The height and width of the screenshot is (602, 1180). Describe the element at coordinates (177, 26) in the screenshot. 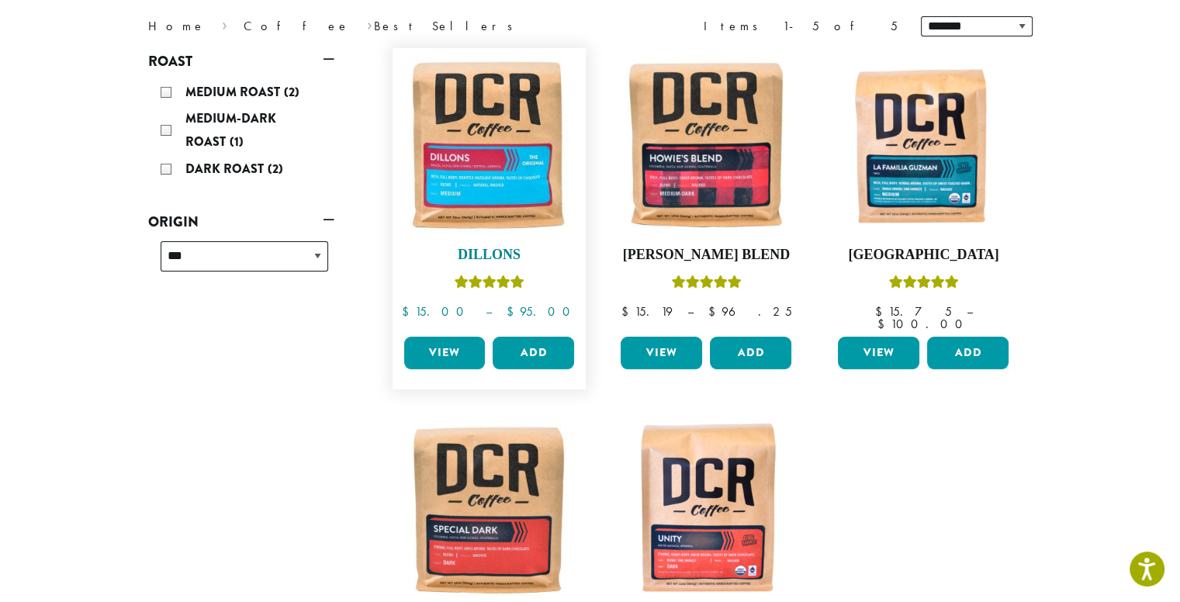

I see `a: Home` at that location.